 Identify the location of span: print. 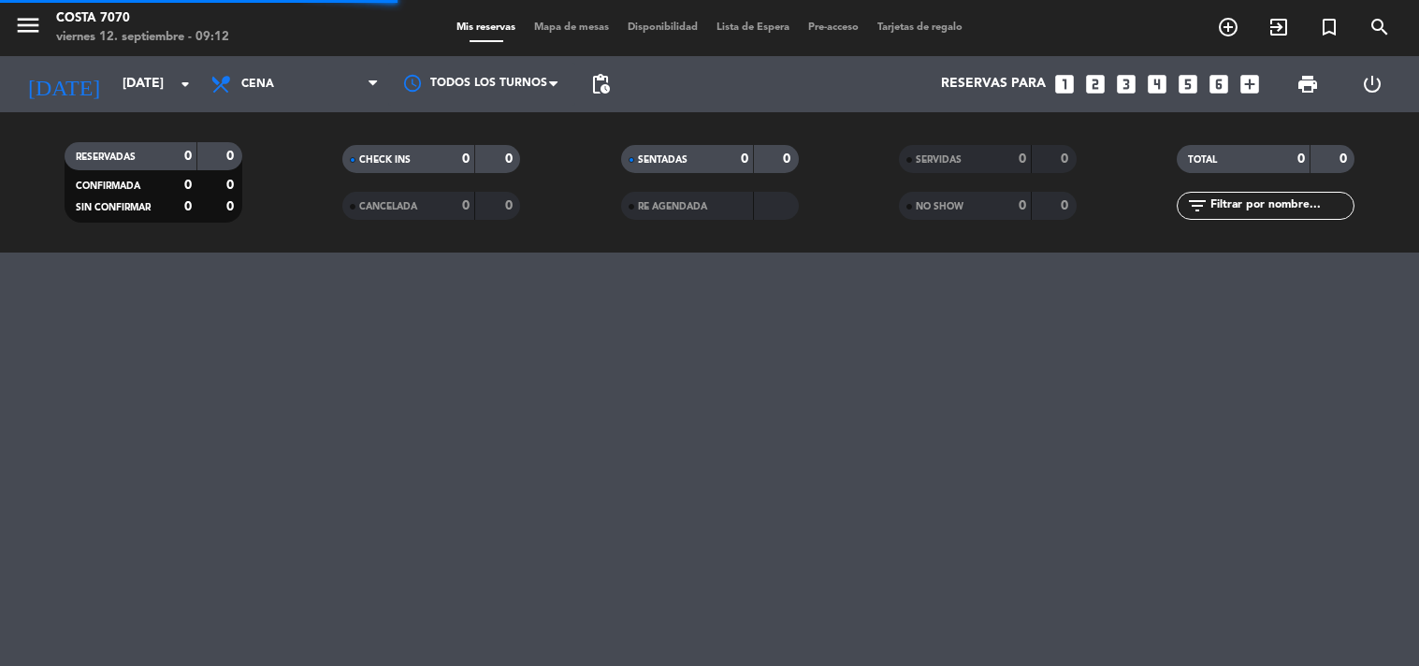
(1308, 84).